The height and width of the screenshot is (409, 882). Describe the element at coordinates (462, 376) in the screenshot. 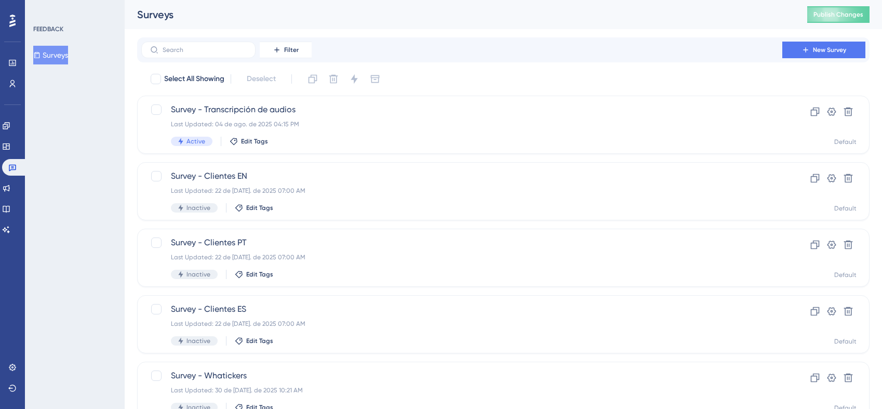

I see `span: Survey - Whatickers` at that location.